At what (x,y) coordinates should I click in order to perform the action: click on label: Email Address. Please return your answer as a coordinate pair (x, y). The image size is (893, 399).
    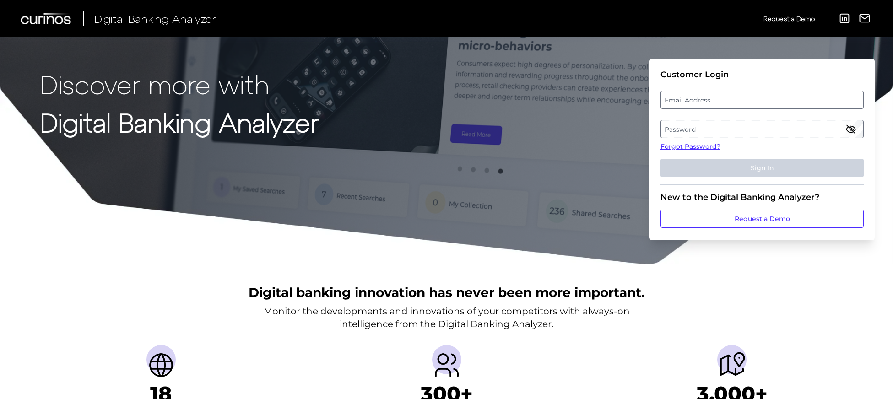
    Looking at the image, I should click on (761, 100).